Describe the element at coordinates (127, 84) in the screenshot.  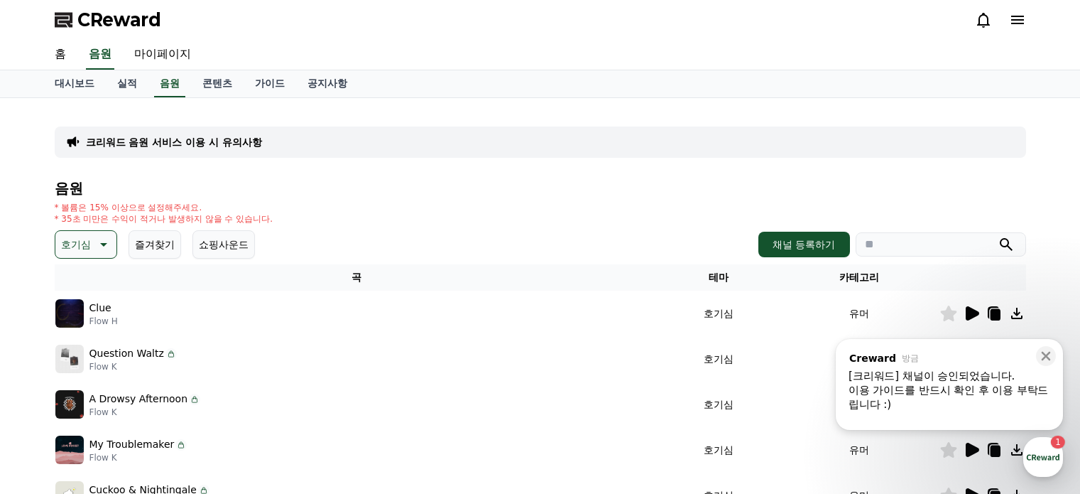
I see `a: 실적` at that location.